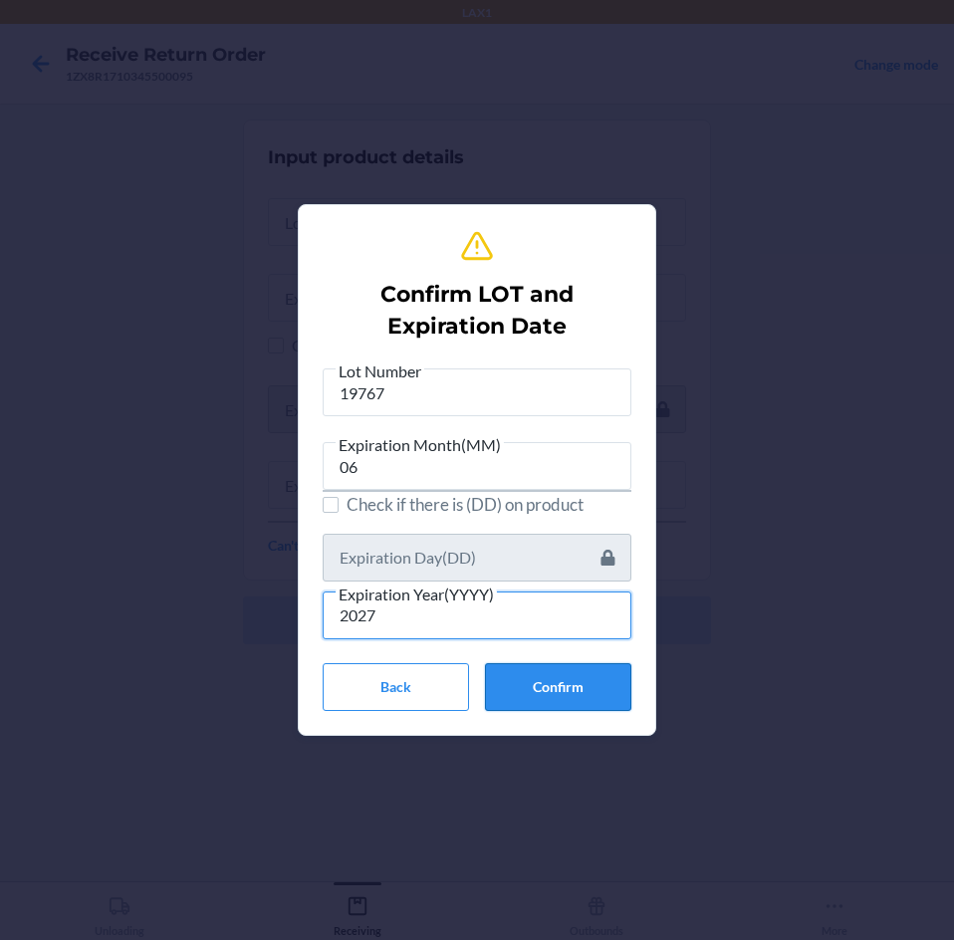  Describe the element at coordinates (477, 311) in the screenshot. I see `h2: Confirm LOT and Expiration Date` at that location.